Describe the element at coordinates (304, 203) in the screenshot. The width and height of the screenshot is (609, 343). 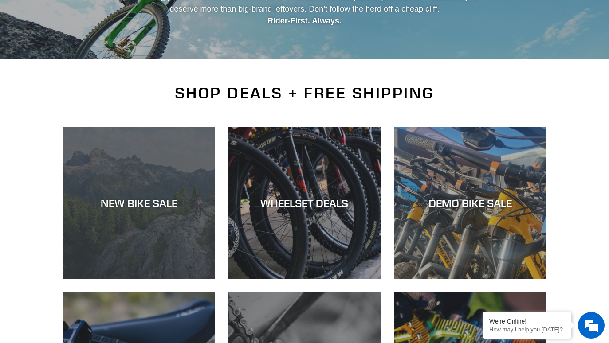
I see `a: WHEELSET DEALS` at that location.